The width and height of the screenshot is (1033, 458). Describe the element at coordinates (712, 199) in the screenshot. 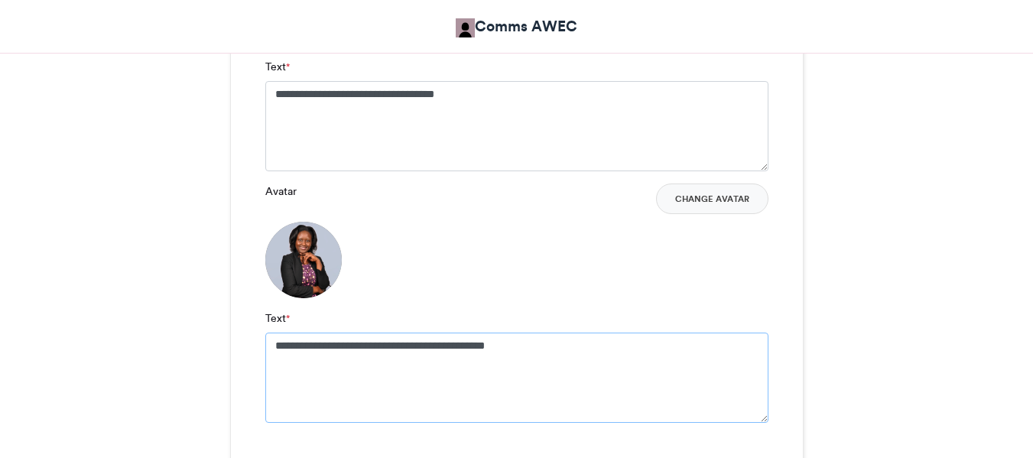

I see `button: Change Avatar` at that location.